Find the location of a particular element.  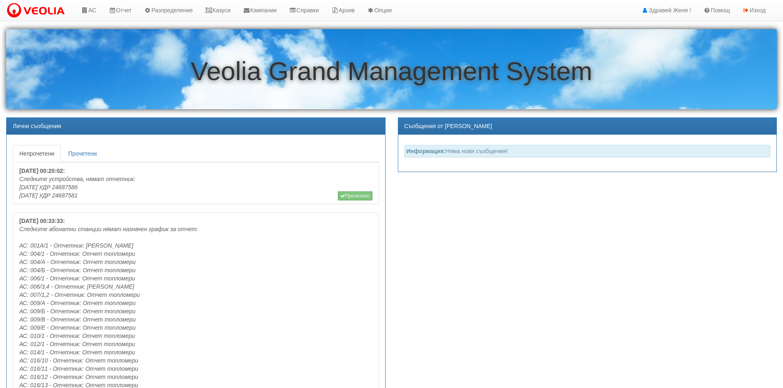

div: Лични съобщения is located at coordinates (196, 126).